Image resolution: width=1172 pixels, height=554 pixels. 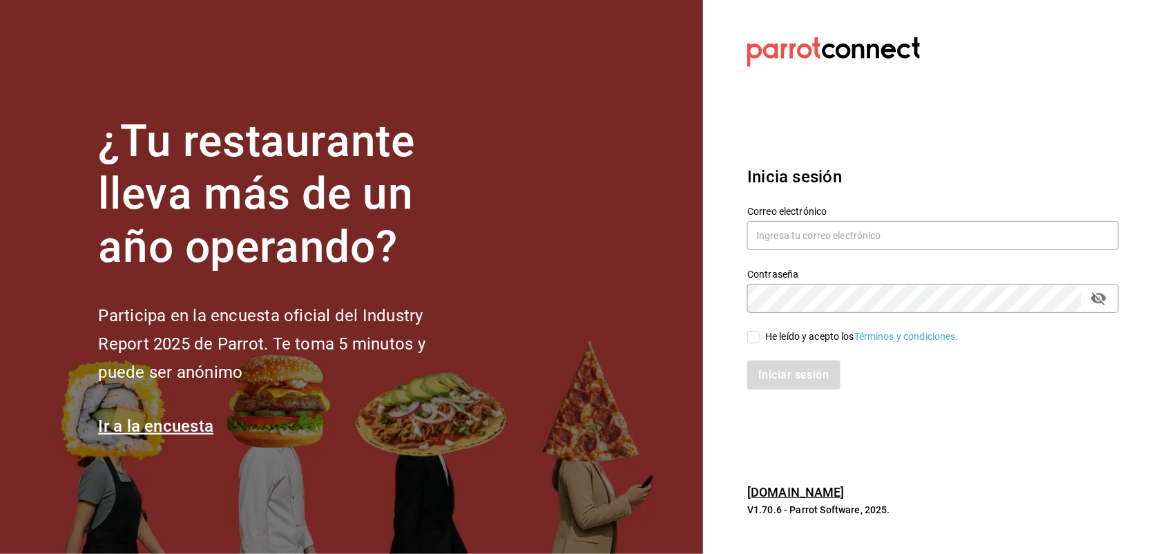 What do you see at coordinates (285, 195) in the screenshot?
I see `h1: ¿Tu restaurante lleva más de un año operando?` at bounding box center [285, 195].